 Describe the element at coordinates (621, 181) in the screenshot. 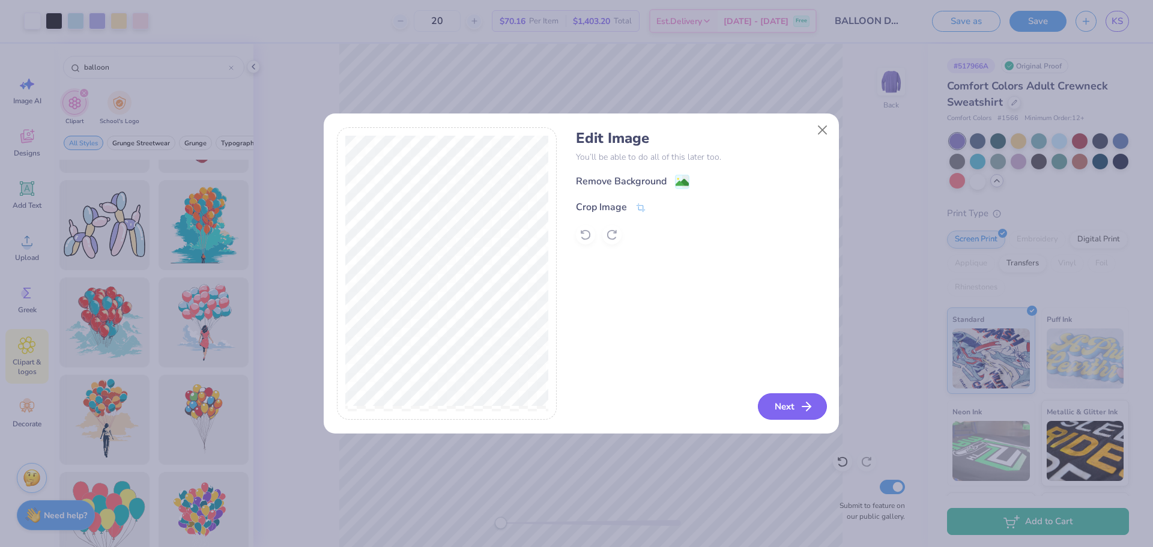

I see `div: Remove Background` at that location.